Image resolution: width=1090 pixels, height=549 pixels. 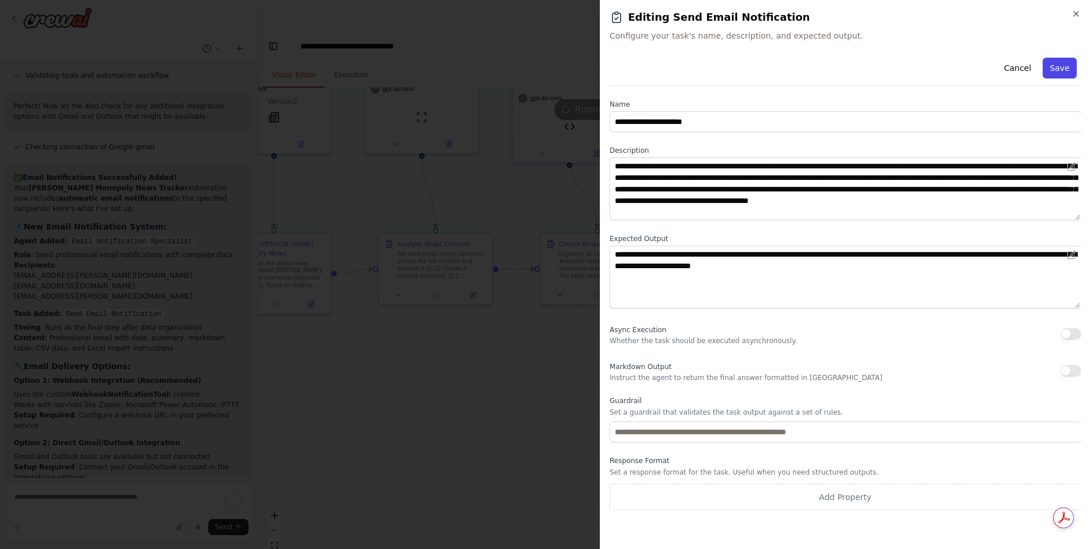 What do you see at coordinates (638, 330) in the screenshot?
I see `span: Async Execution` at bounding box center [638, 330].